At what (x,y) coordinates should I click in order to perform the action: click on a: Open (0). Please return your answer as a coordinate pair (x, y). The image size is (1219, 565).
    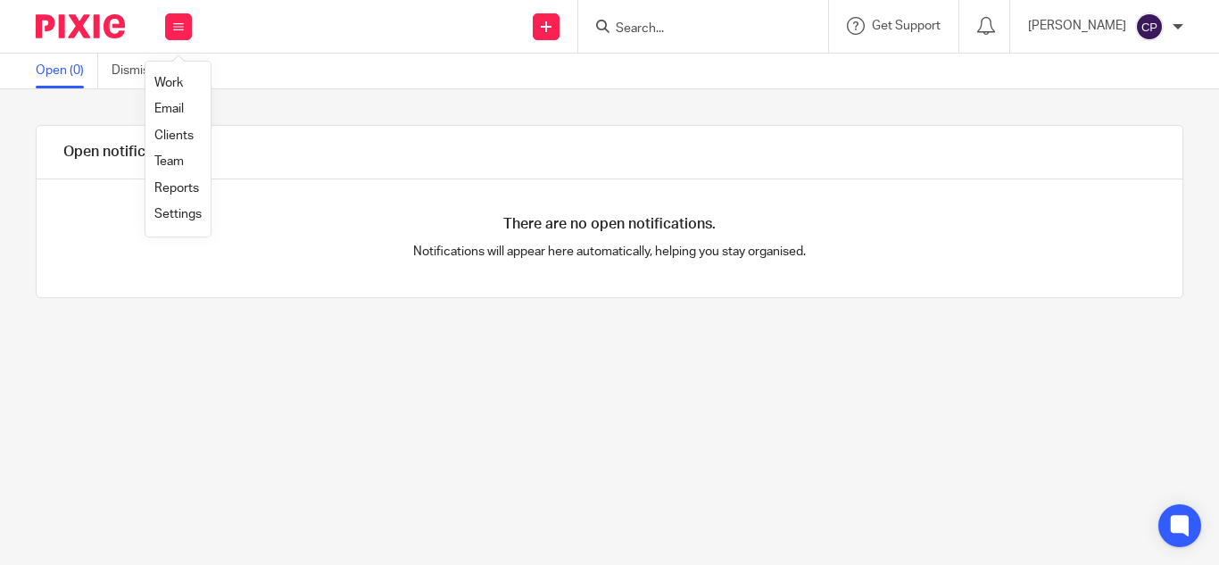
    Looking at the image, I should click on (67, 70).